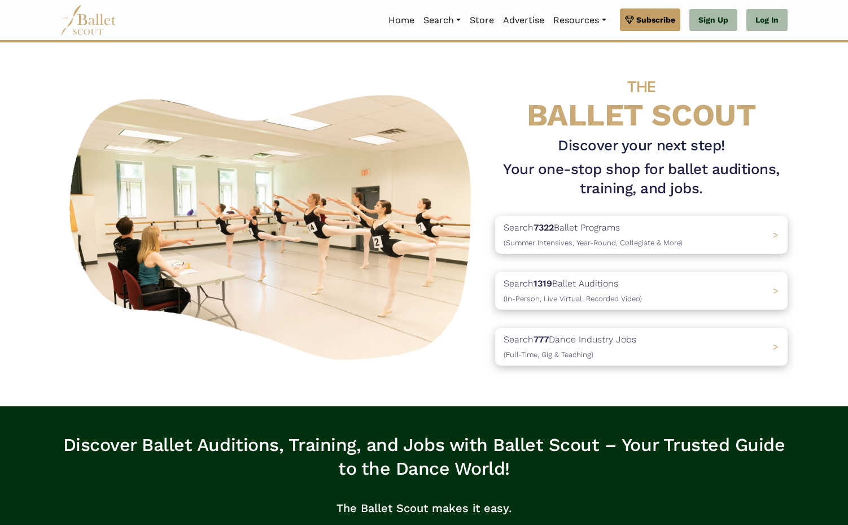 This screenshot has width=848, height=525. I want to click on a: Store, so click(482, 20).